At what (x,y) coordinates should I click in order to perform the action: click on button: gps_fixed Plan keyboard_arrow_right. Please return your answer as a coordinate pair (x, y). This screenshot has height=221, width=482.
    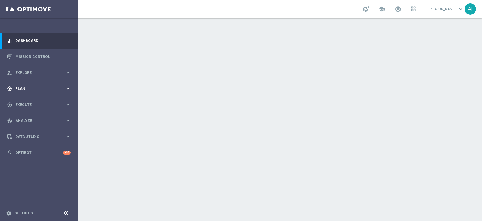
    Looking at the image, I should click on (39, 89).